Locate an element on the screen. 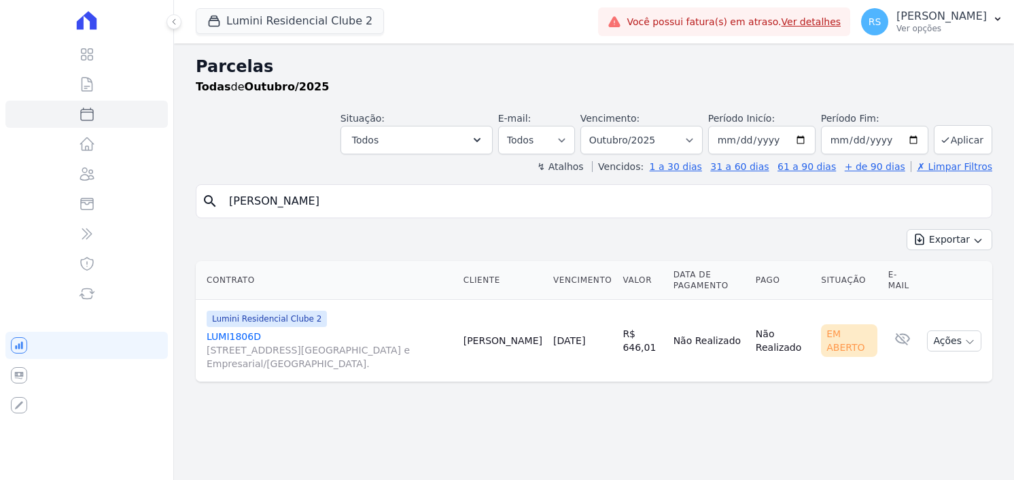  button: Aplicar is located at coordinates (963, 139).